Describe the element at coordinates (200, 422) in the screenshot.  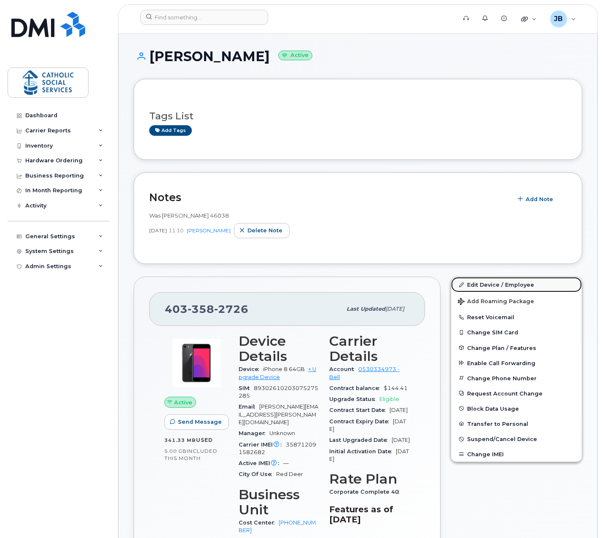
I see `span: Send Message` at that location.